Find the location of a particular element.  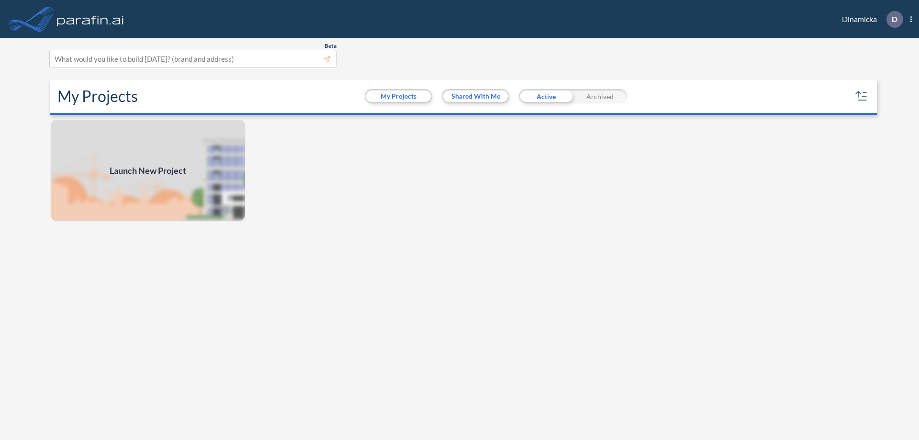

a: Launch New Project is located at coordinates (148, 170).